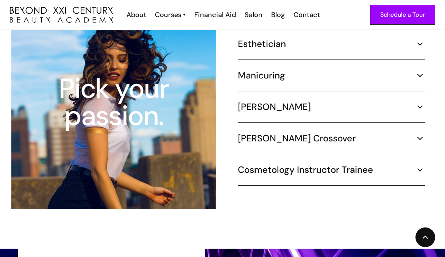 This screenshot has height=257, width=445. What do you see at coordinates (136, 15) in the screenshot?
I see `div: About` at bounding box center [136, 15].